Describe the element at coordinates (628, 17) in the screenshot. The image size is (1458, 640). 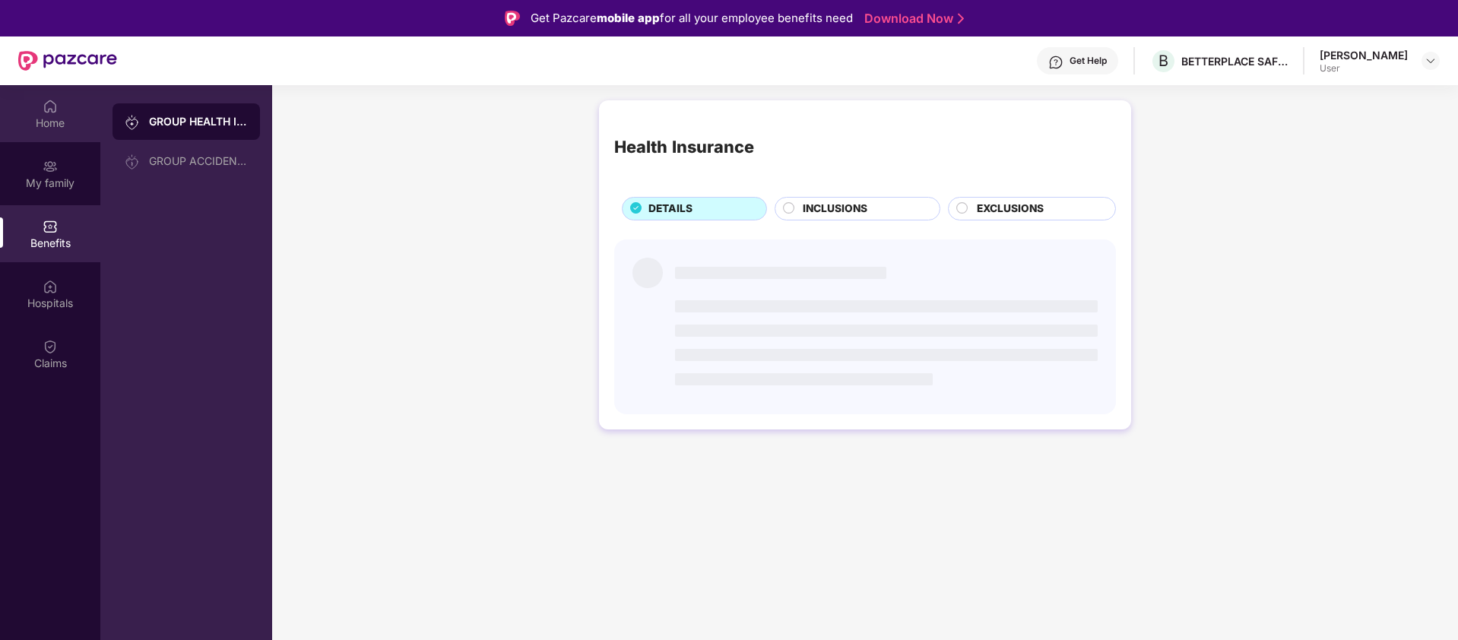
I see `strong: mobile app` at that location.